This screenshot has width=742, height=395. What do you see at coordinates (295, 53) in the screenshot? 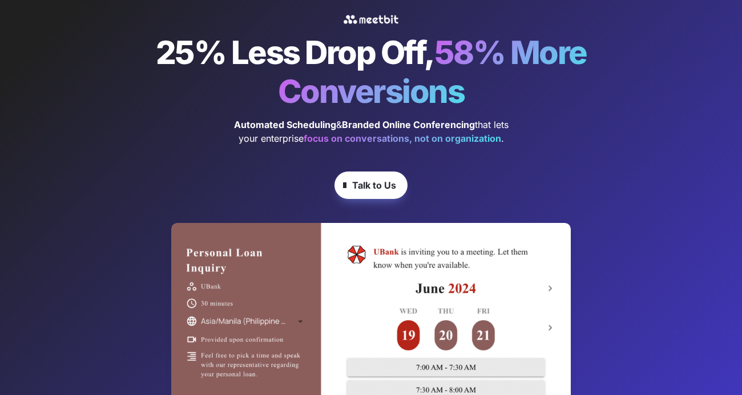
I see `span: 25% Less Drop Off,` at bounding box center [295, 53].